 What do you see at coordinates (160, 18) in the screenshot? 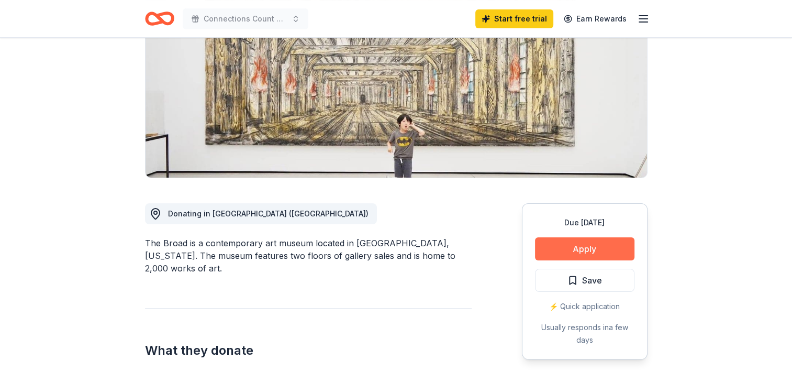
I see `a: Home` at bounding box center [160, 18].